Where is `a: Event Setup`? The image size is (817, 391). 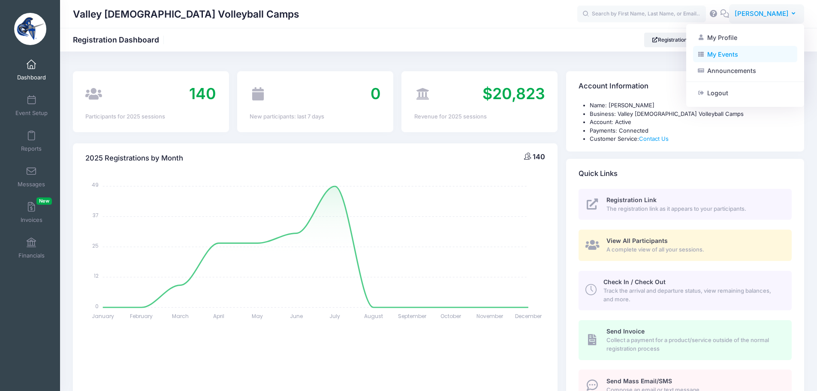 a: Event Setup is located at coordinates (31, 106).